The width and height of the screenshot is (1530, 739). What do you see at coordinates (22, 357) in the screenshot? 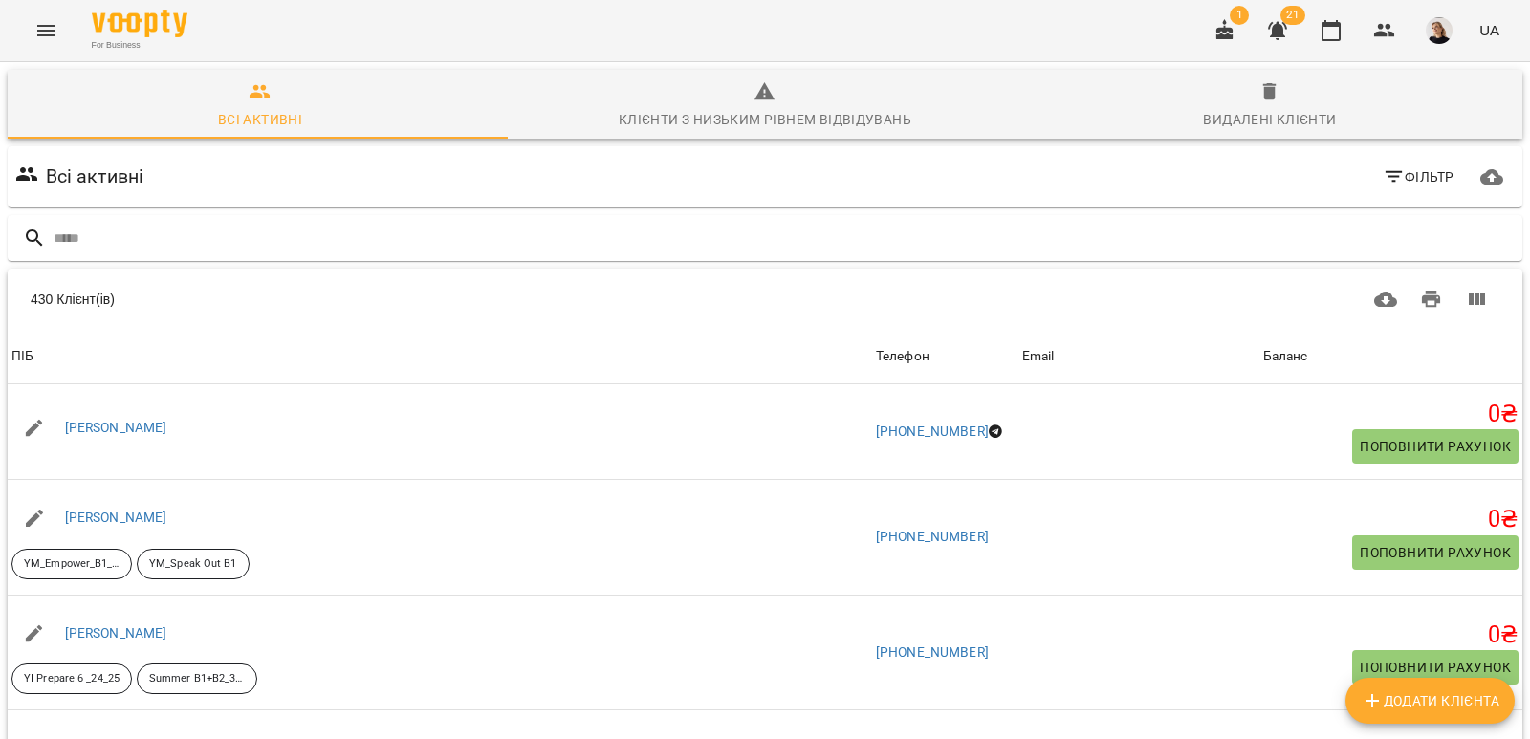
I see `div: ПІБ` at bounding box center [22, 357].